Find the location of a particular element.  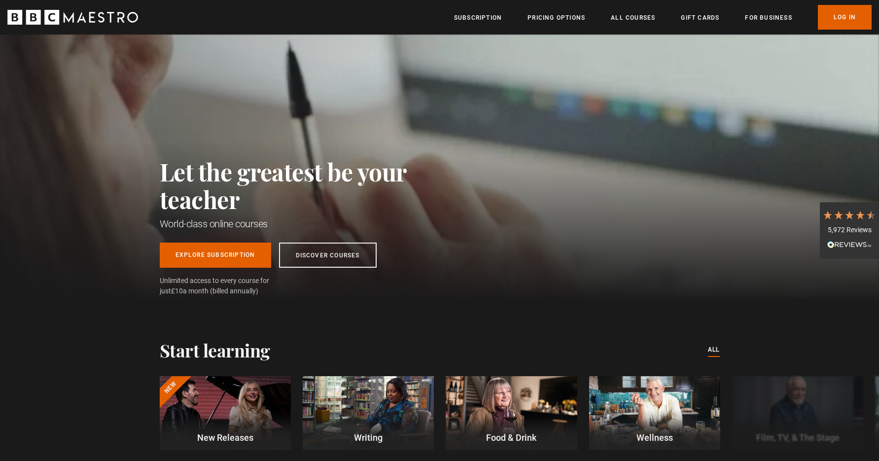

a: For business is located at coordinates (768, 18).